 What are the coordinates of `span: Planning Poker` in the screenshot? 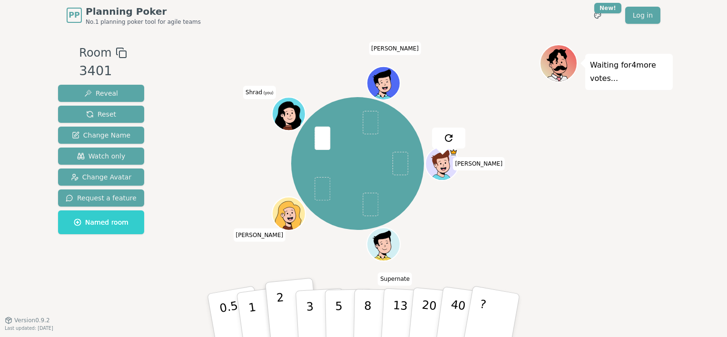 It's located at (143, 11).